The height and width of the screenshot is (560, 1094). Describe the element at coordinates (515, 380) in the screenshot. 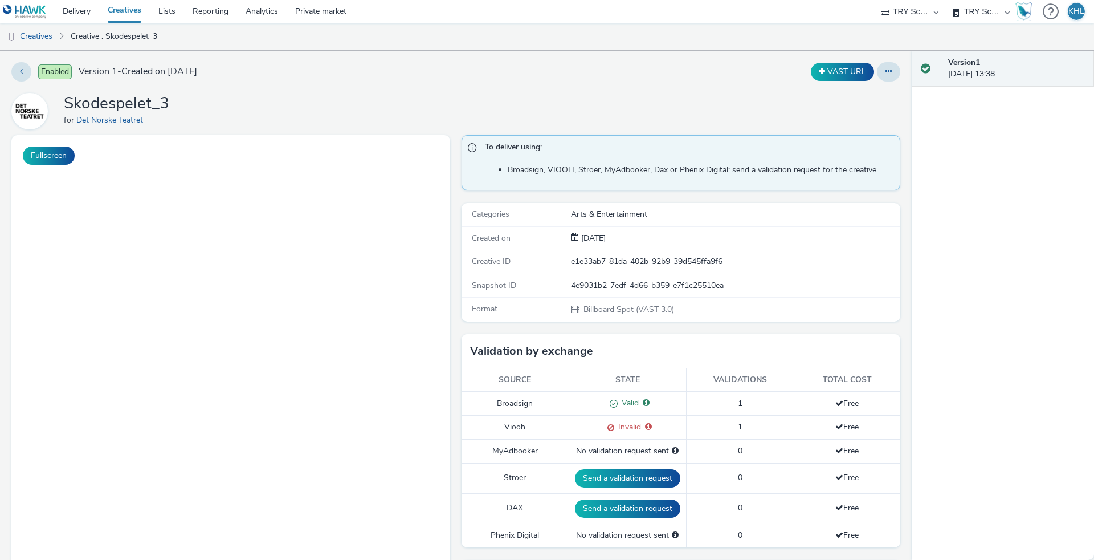

I see `th: Source` at that location.